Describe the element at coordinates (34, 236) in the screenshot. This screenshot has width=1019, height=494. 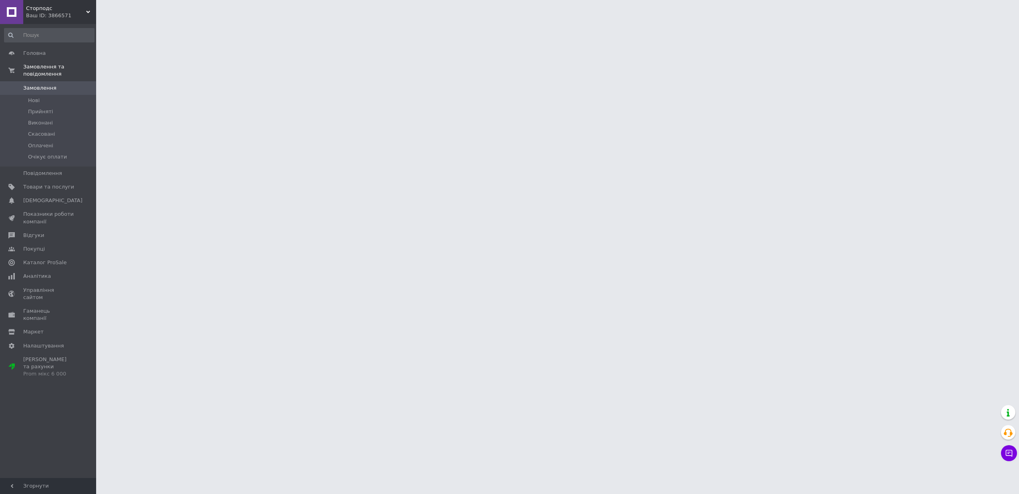
I see `span: Відгуки` at that location.